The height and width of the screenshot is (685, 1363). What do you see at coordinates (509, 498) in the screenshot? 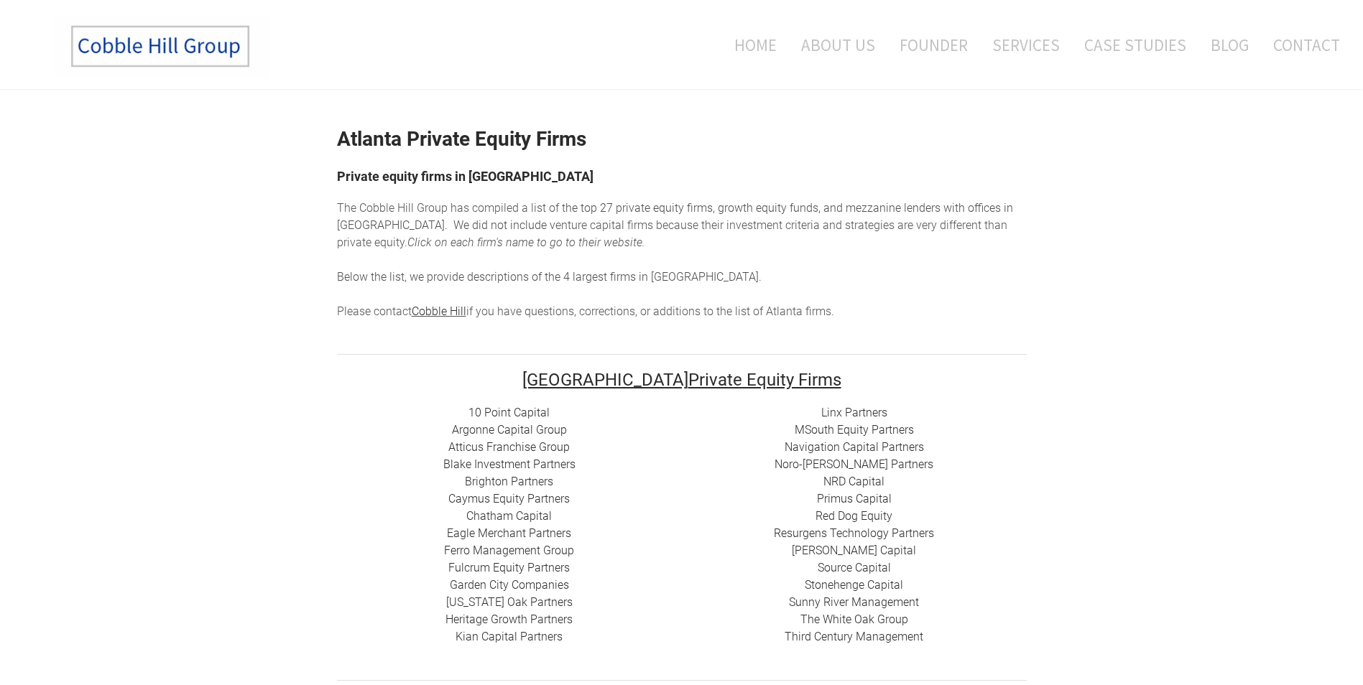
I see `a: Caymus Equity Partners` at bounding box center [509, 498].